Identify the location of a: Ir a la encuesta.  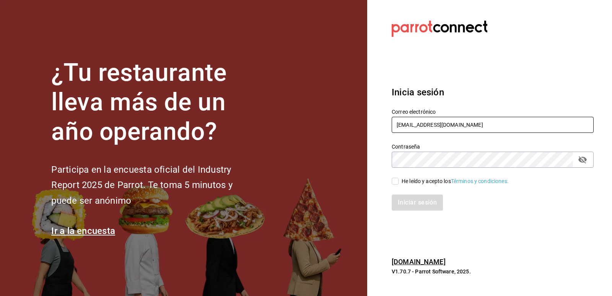
(83, 231).